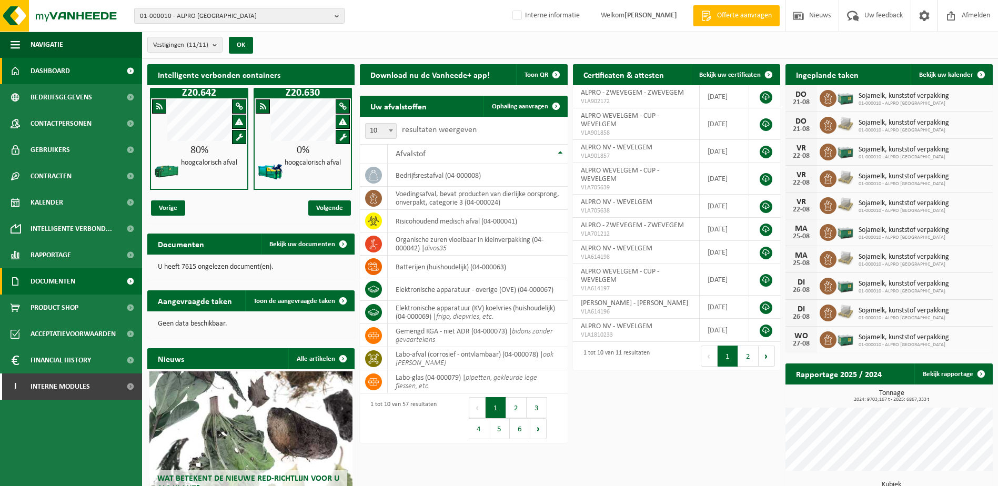 The width and height of the screenshot is (998, 486). Describe the element at coordinates (525, 106) in the screenshot. I see `a: Ophaling aanvragen` at that location.